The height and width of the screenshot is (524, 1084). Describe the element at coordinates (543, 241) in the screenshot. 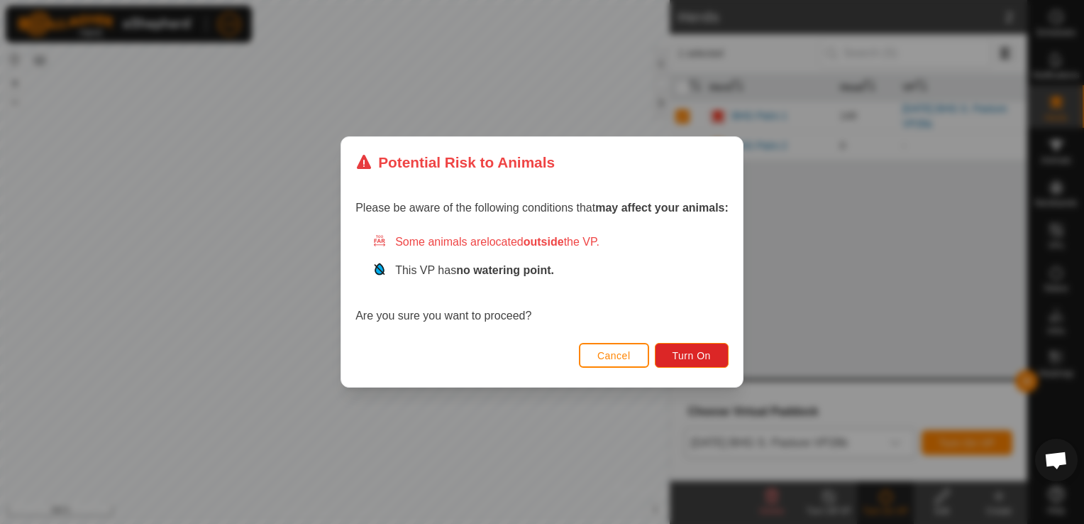

I see `span: located the VP.` at that location.